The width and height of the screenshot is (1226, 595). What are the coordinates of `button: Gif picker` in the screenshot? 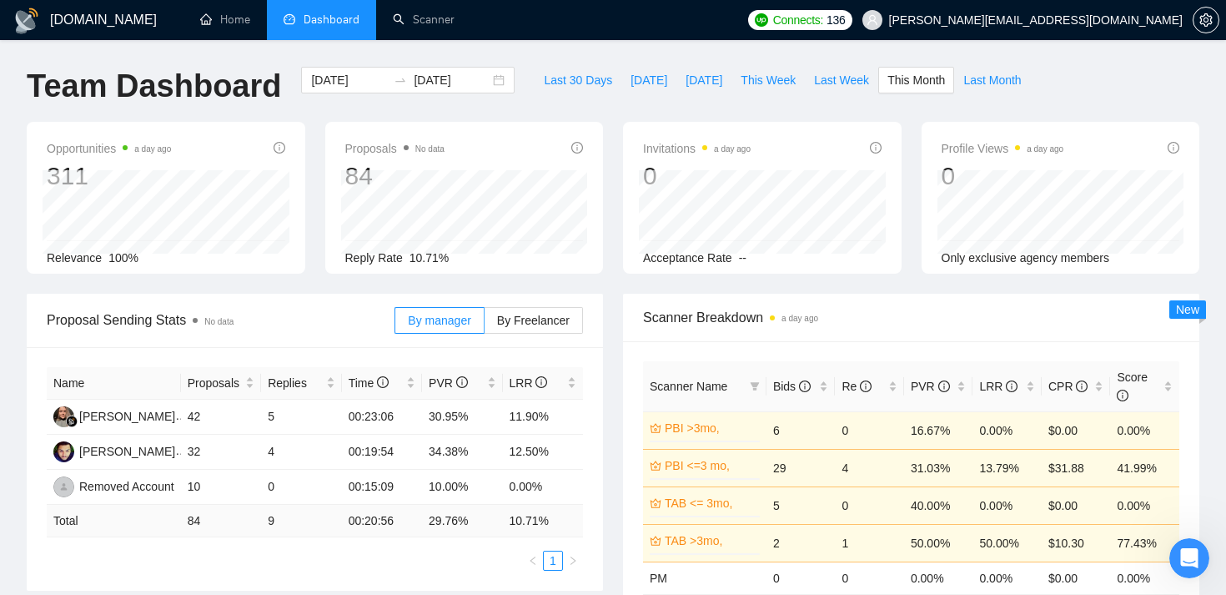 It's located at (59, 474).